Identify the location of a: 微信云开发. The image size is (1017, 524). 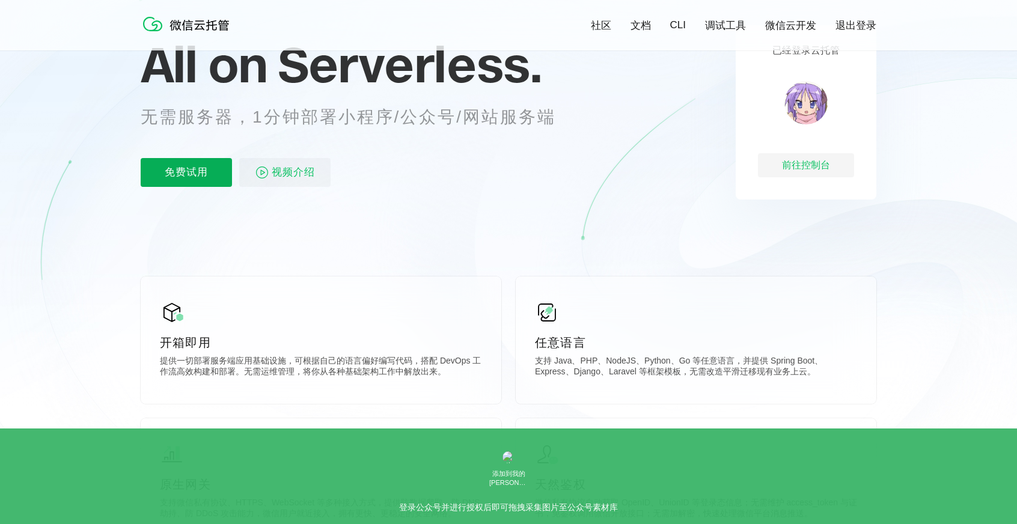
(790, 25).